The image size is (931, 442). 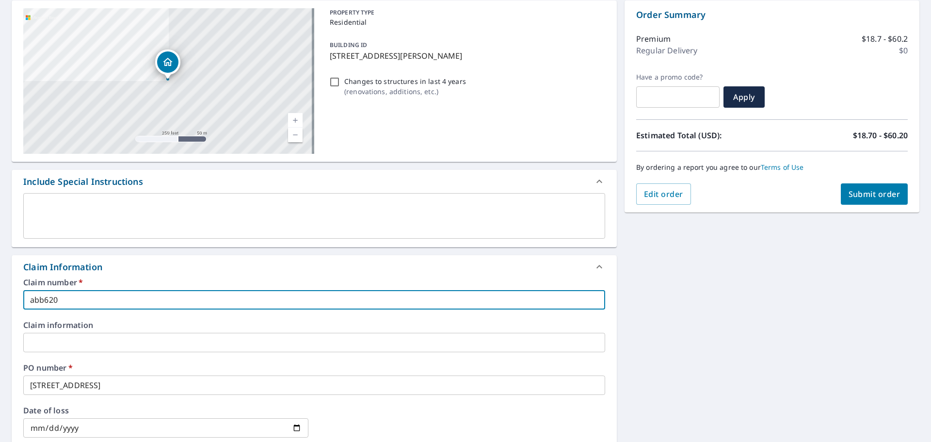 I want to click on label: Date of loss, so click(x=166, y=410).